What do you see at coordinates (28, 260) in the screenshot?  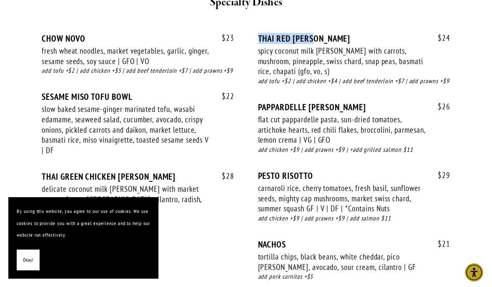 I see `span: Okay!` at bounding box center [28, 260].